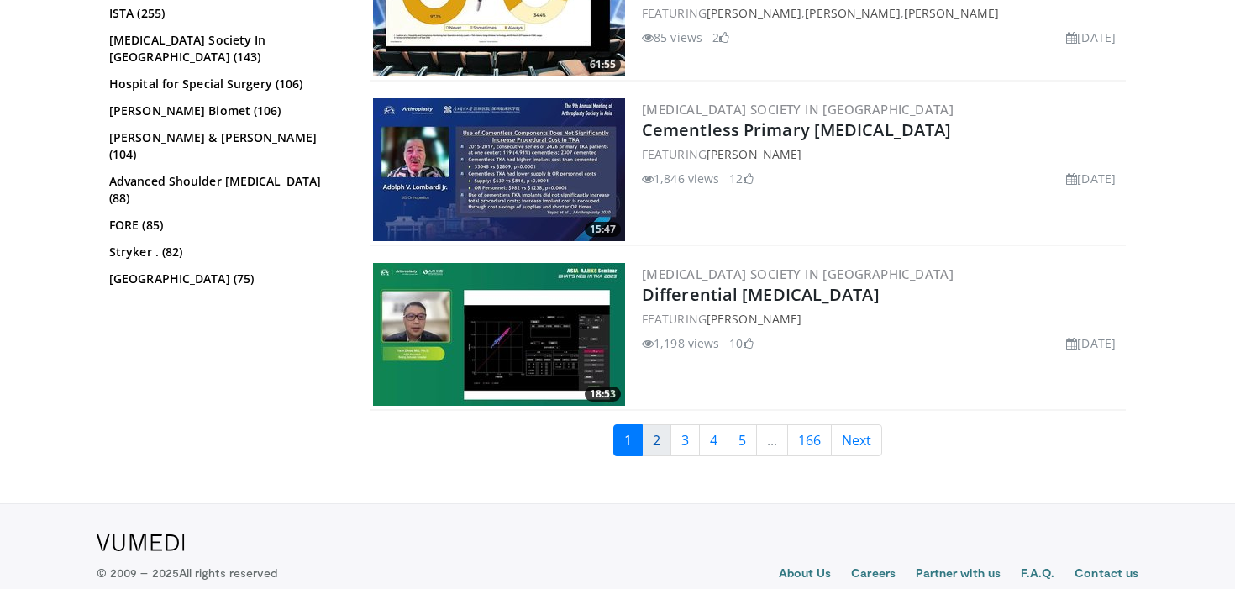 Image resolution: width=1235 pixels, height=589 pixels. What do you see at coordinates (224, 225) in the screenshot?
I see `a: FORE (85)` at bounding box center [224, 225].